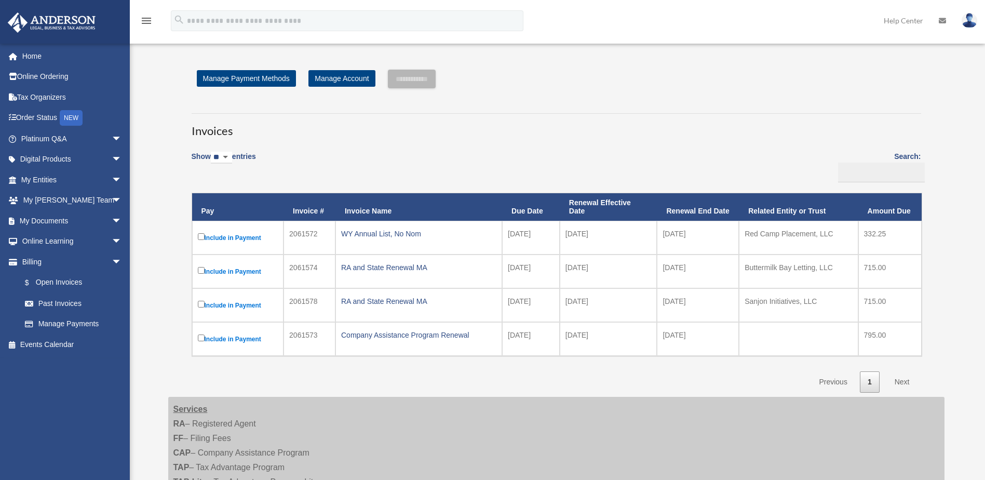  I want to click on input: Search:, so click(881, 172).